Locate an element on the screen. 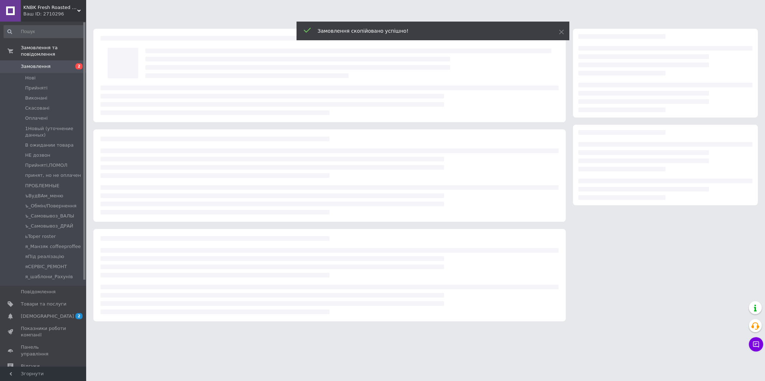 The height and width of the screenshot is (381, 765). span: ъ_Обмін/Повернення is located at coordinates (51, 206).